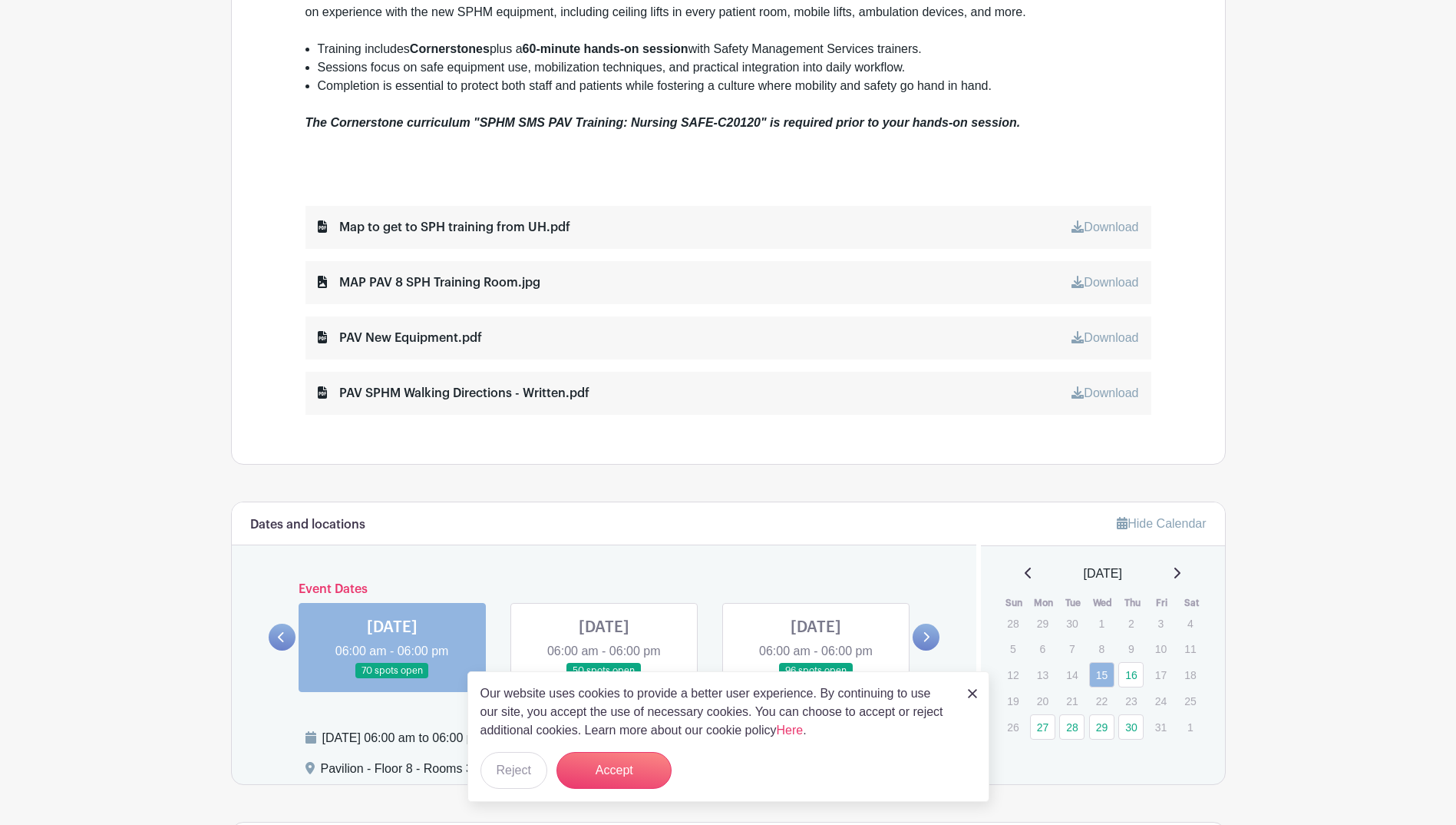  Describe the element at coordinates (1013, 623) in the screenshot. I see `p: 28` at that location.